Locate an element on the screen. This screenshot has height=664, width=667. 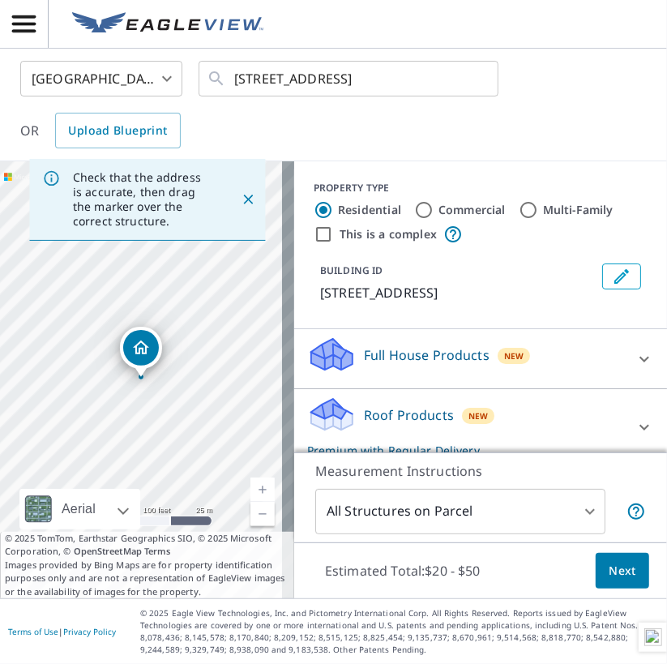
a: OpenStreetMap is located at coordinates (108, 551).